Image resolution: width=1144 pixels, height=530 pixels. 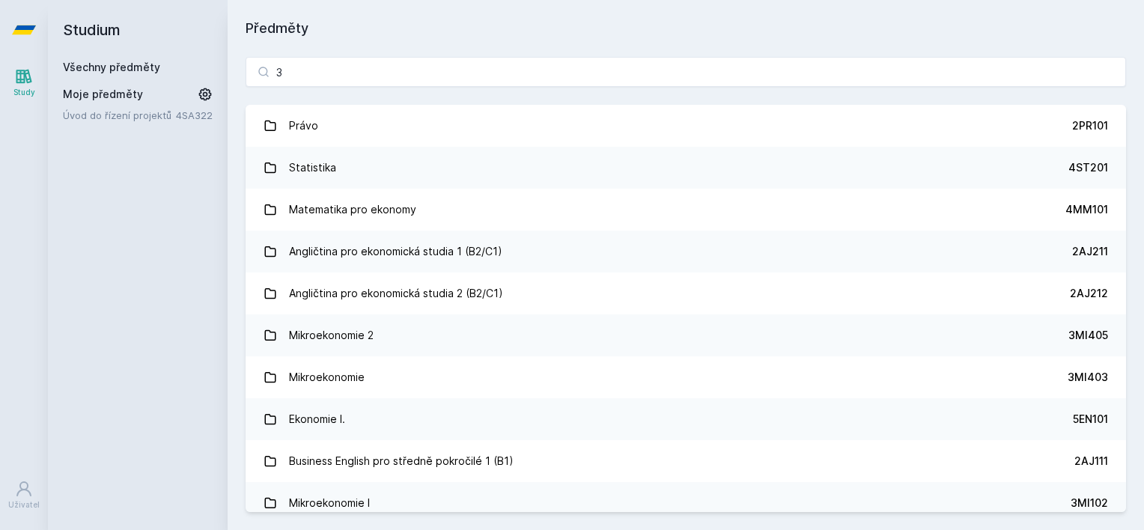 What do you see at coordinates (1091, 126) in the screenshot?
I see `div: 2PR101` at bounding box center [1091, 126].